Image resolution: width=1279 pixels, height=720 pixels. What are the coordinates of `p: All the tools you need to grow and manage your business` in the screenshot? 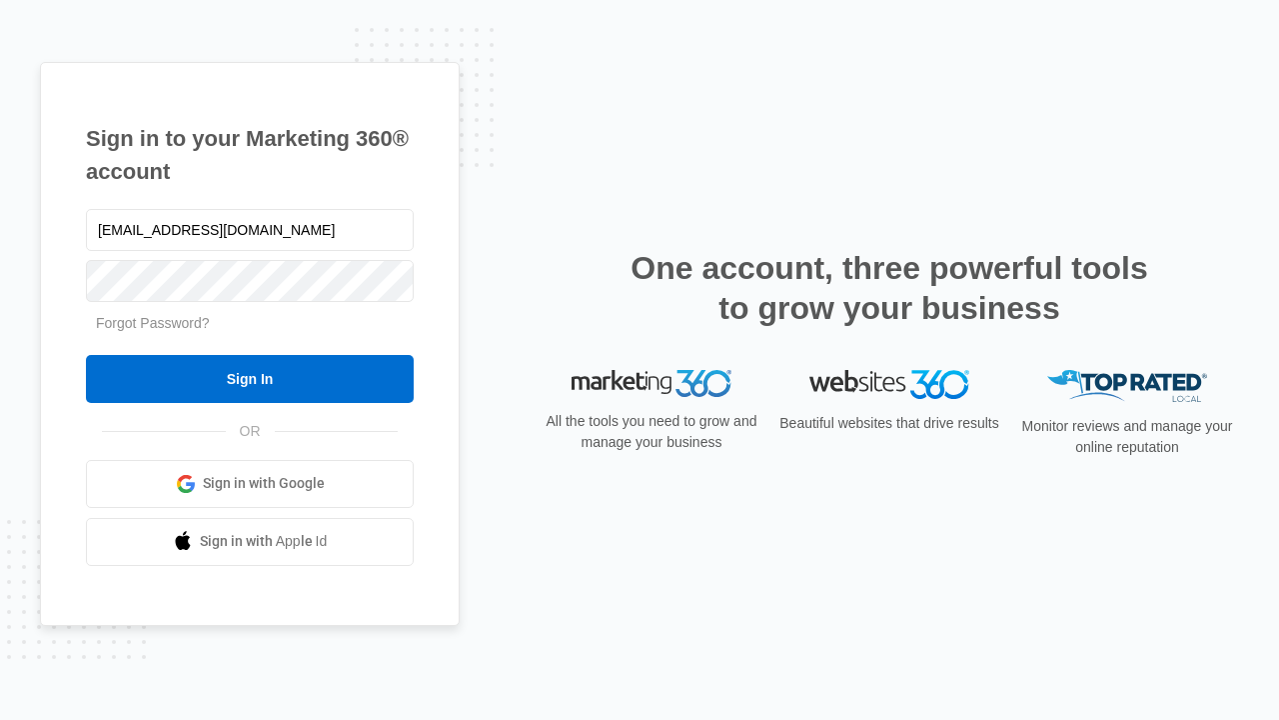 It's located at (652, 432).